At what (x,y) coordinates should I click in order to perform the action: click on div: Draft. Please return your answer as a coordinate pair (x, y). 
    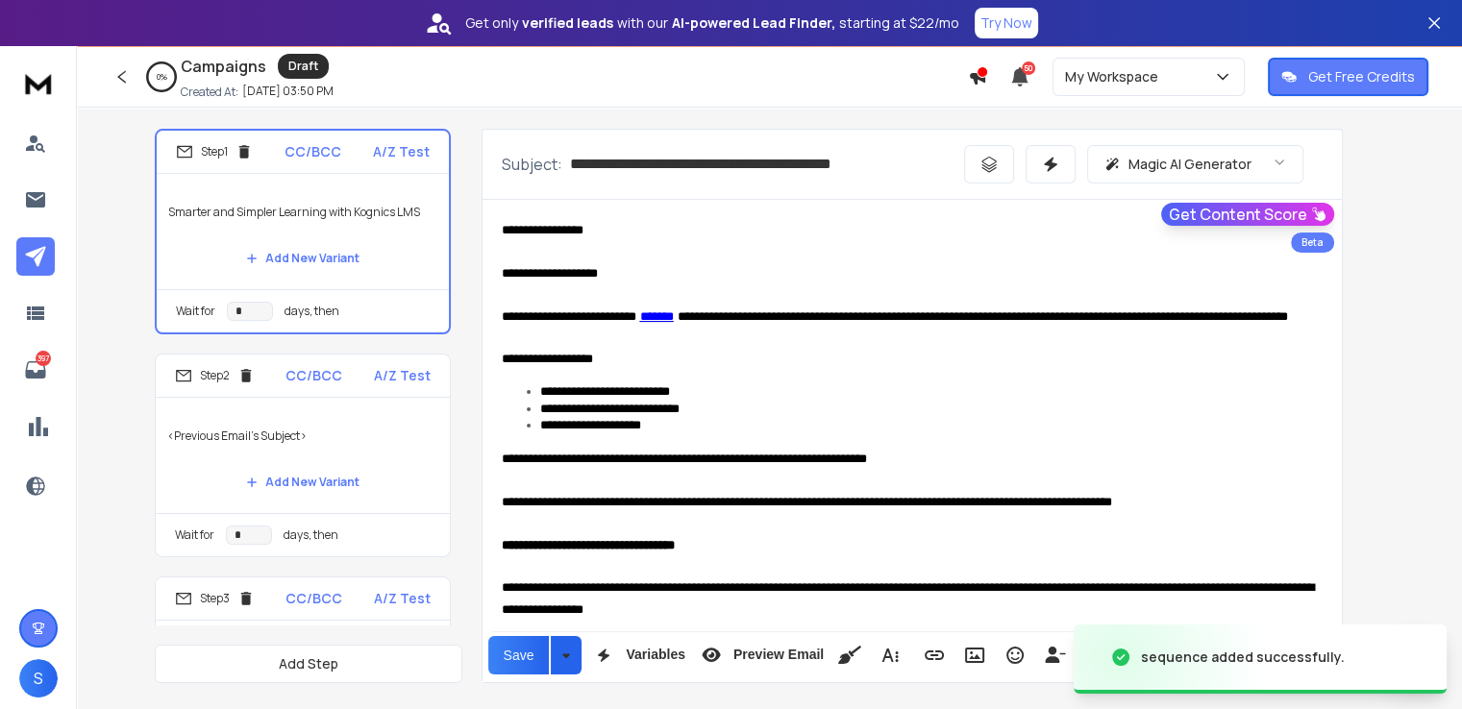
    Looking at the image, I should click on (303, 66).